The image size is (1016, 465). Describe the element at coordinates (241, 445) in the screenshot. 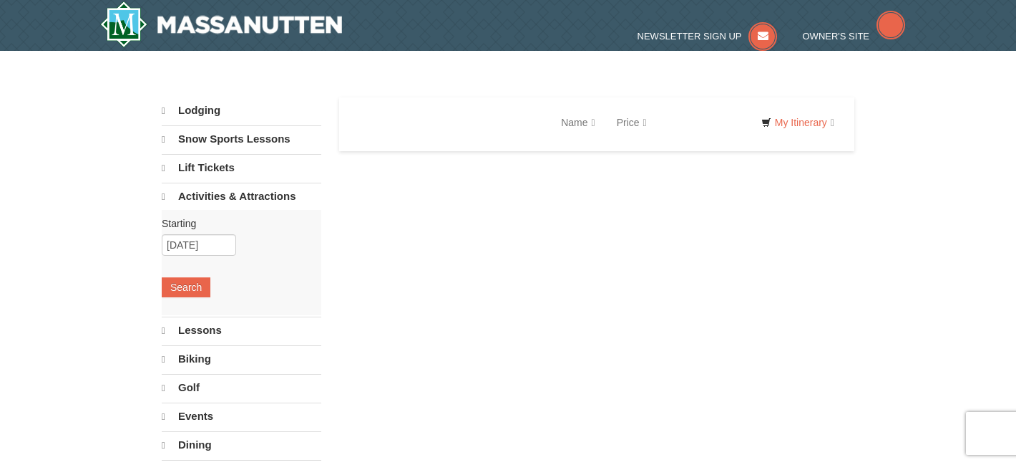

I see `a: Dining` at that location.